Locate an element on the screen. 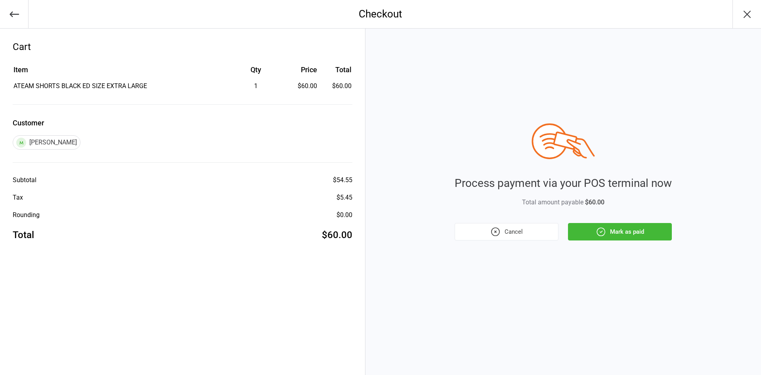  div: Cart is located at coordinates (182, 47).